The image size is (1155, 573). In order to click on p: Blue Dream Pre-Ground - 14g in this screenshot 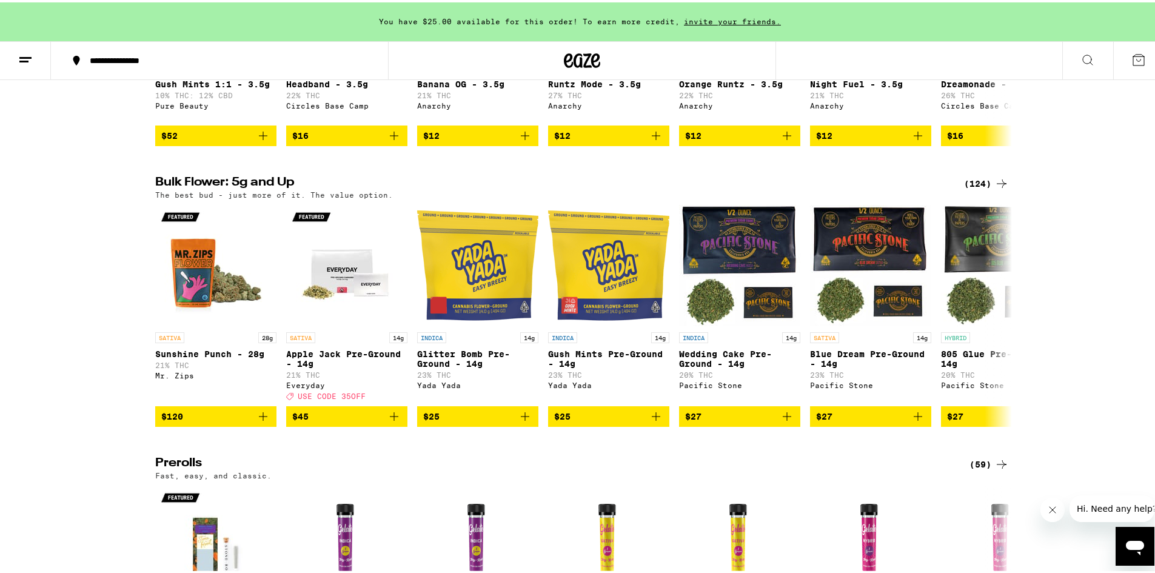, I will do `click(870, 356)`.